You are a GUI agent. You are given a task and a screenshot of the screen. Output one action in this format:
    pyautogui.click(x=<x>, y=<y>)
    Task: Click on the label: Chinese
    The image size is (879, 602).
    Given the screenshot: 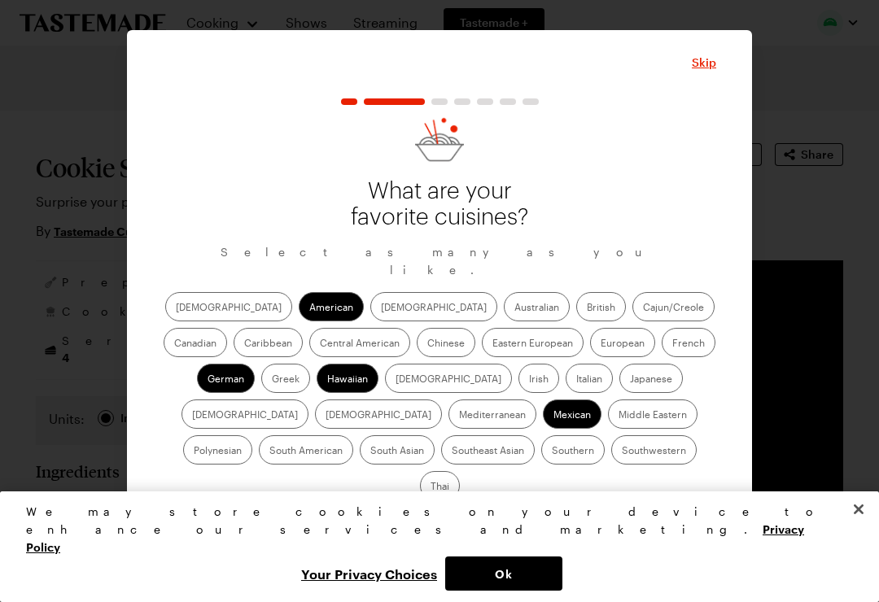 What is the action you would take?
    pyautogui.click(x=446, y=343)
    